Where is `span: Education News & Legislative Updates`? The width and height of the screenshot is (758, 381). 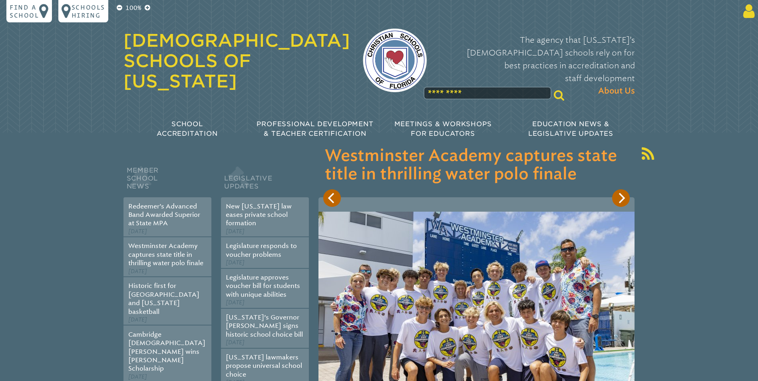 span: Education News & Legislative Updates is located at coordinates (570, 129).